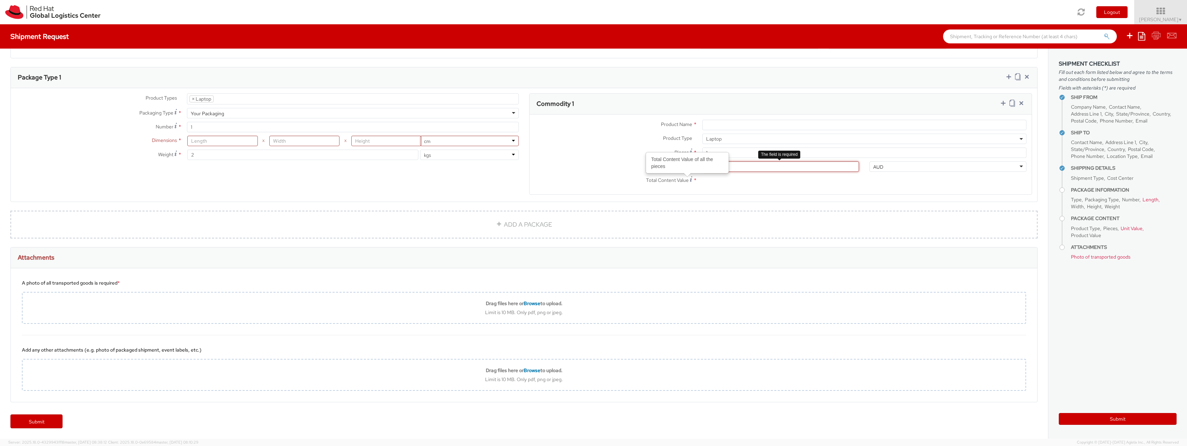  I want to click on li: Laptop, so click(202, 99).